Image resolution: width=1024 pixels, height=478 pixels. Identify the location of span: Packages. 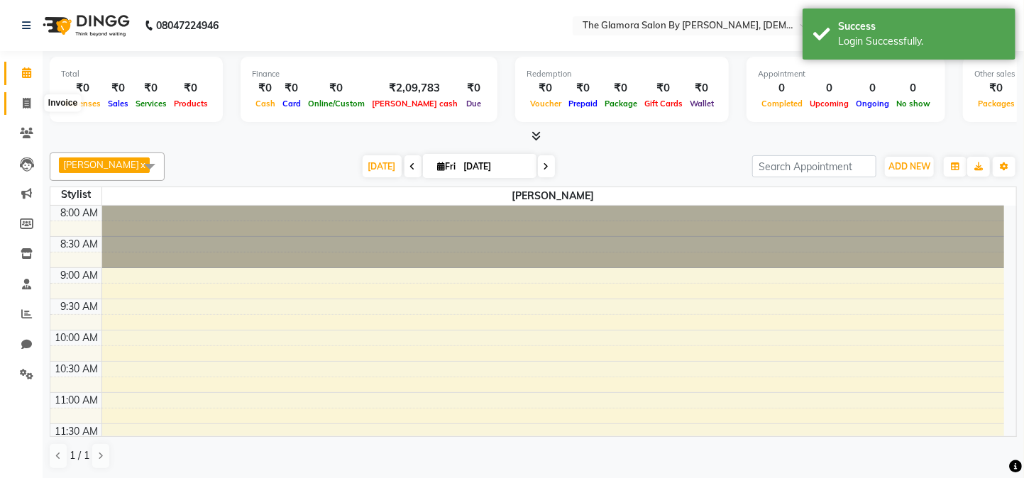
(996, 104).